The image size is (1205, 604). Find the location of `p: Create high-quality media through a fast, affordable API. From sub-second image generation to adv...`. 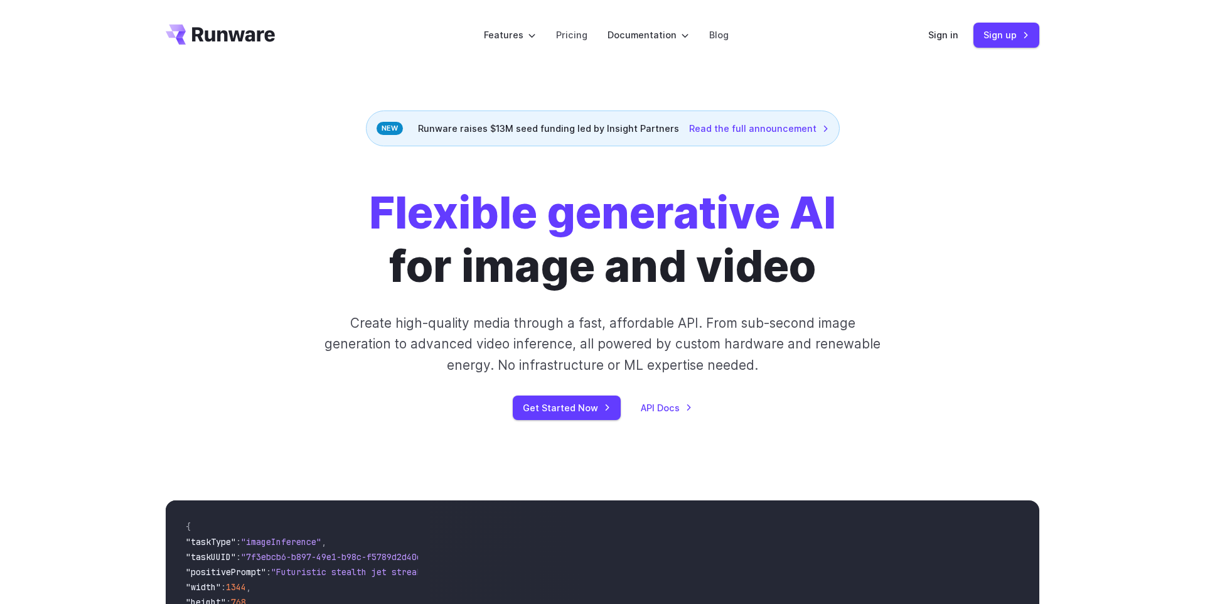

p: Create high-quality media through a fast, affordable API. From sub-second image generation to adv... is located at coordinates (602, 344).